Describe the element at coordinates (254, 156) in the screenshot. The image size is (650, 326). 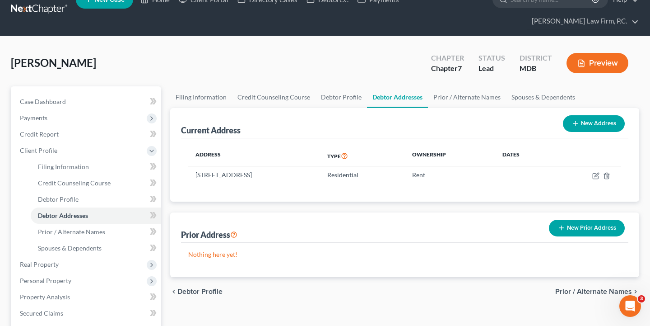
I see `th: Address` at that location.